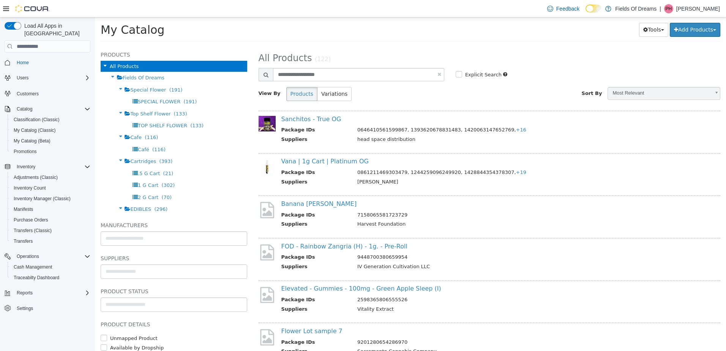 This screenshot has width=726, height=351. What do you see at coordinates (41, 120) in the screenshot?
I see `span: Cafe` at bounding box center [41, 120].